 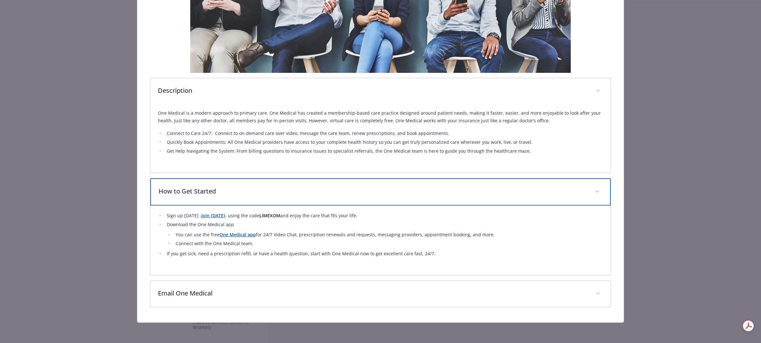 I want to click on li: If you get sick, need a prescription refill, or have a health question, start with One Medical no..., so click(x=384, y=254).